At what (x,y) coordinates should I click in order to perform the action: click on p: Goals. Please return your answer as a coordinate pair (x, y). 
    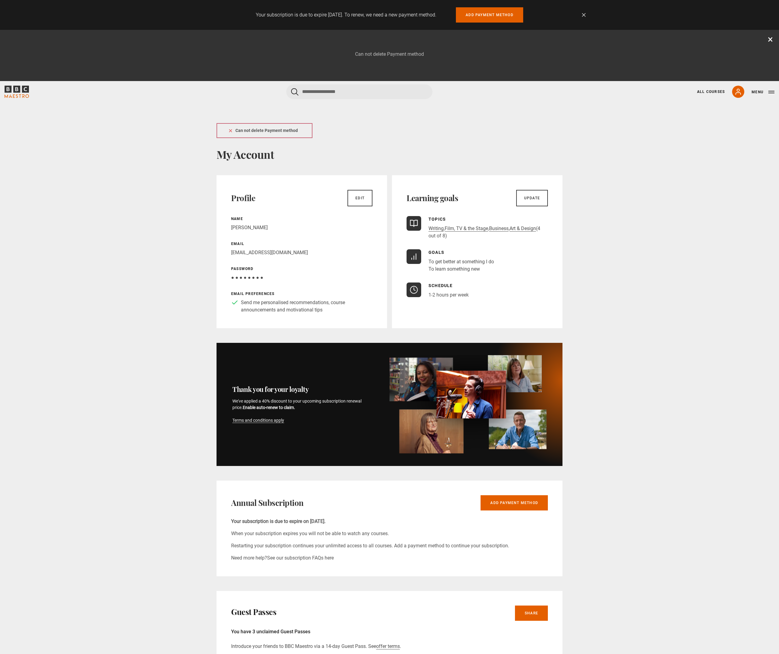
    Looking at the image, I should click on (461, 252).